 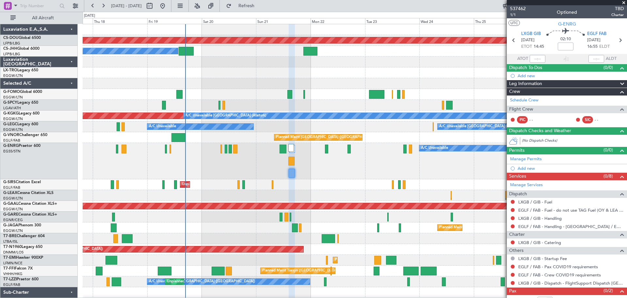 What do you see at coordinates (21, 49) in the screenshot?
I see `a: CS-JHHGlobal 6000` at bounding box center [21, 49].